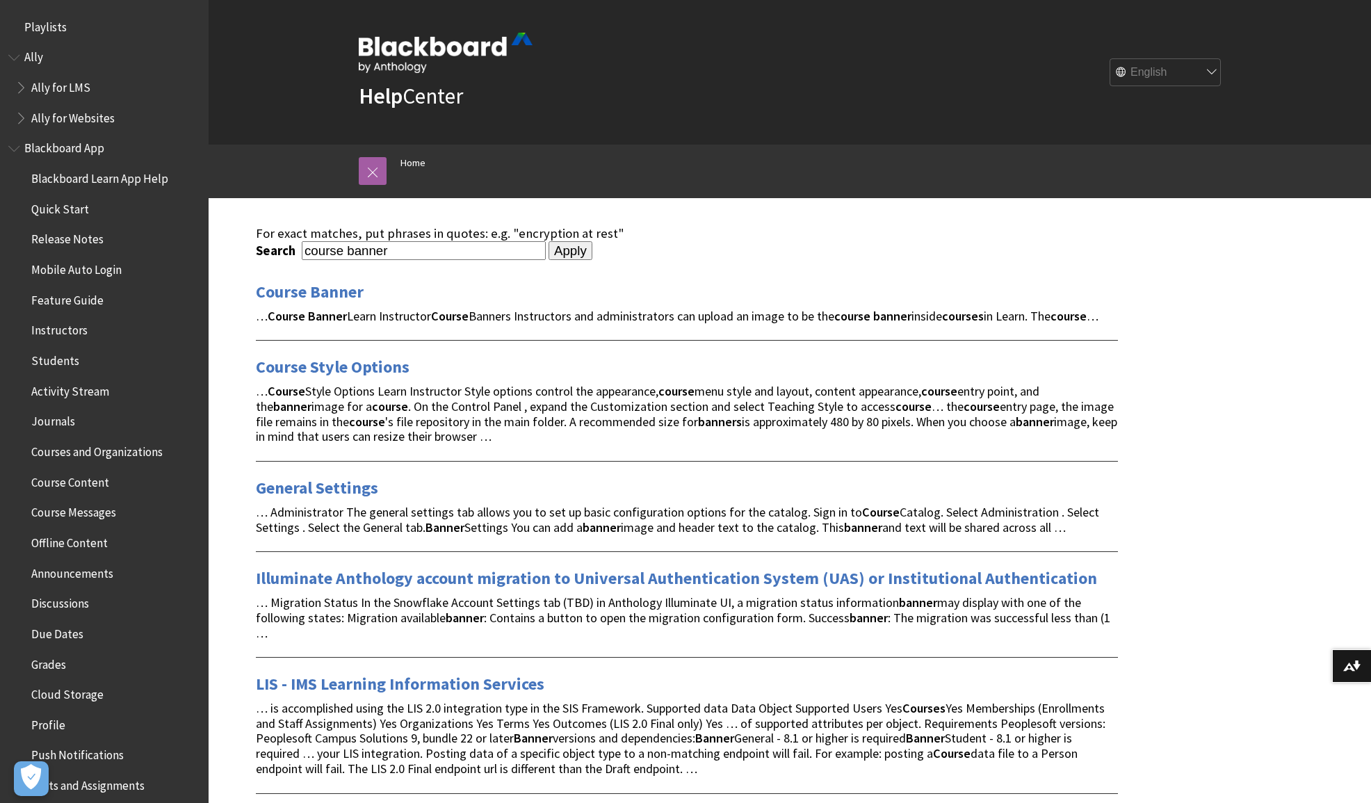 This screenshot has width=1371, height=803. What do you see at coordinates (676, 578) in the screenshot?
I see `a: Illuminate Anthology account migration to Universal Authentication System (UAS) or Institutional ...` at bounding box center [676, 578].